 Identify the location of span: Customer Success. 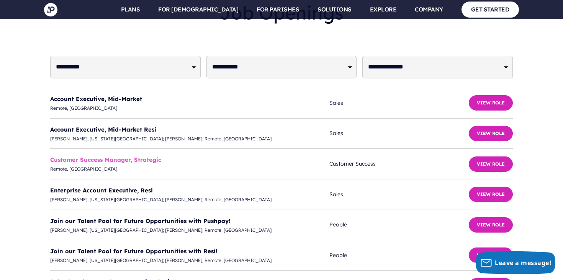
(399, 164).